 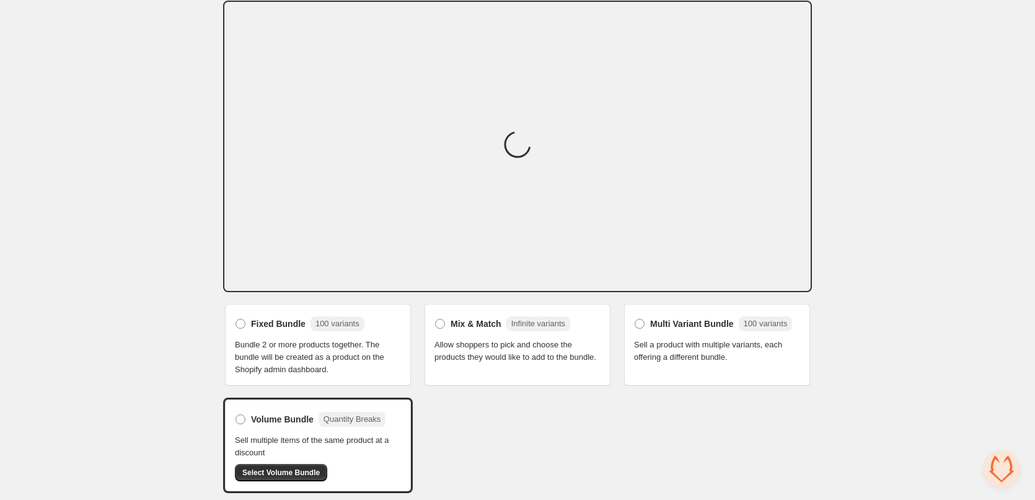 I want to click on span: Allow shoppers to pick and choose the products they would like to add to the bundle., so click(x=518, y=351).